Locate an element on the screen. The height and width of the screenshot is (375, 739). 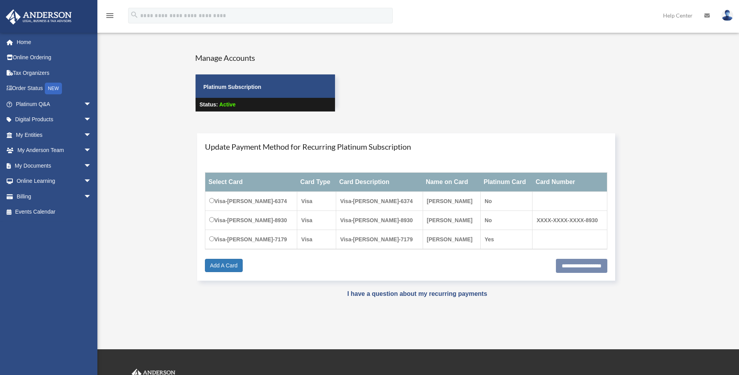
i: menu is located at coordinates (110, 16).